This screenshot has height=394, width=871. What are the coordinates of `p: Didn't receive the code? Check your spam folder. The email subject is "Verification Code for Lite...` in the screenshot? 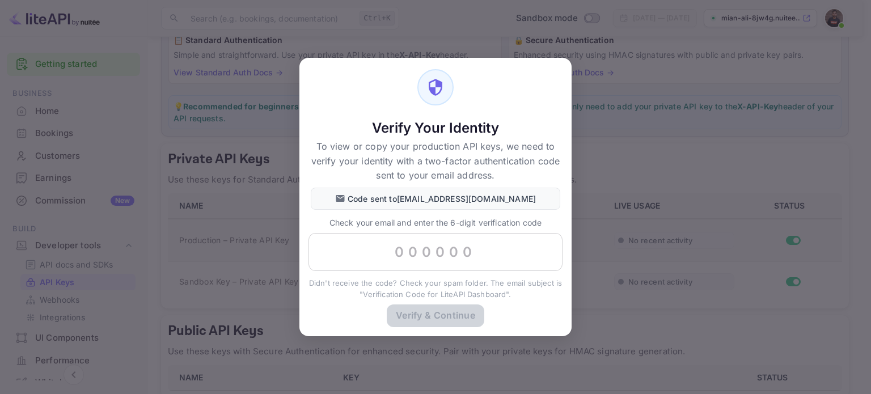 It's located at (436, 289).